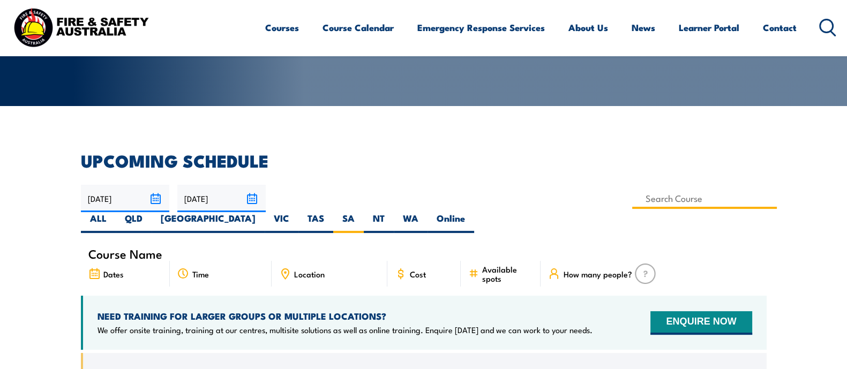 The width and height of the screenshot is (847, 369). Describe the element at coordinates (282, 27) in the screenshot. I see `a: Courses` at that location.